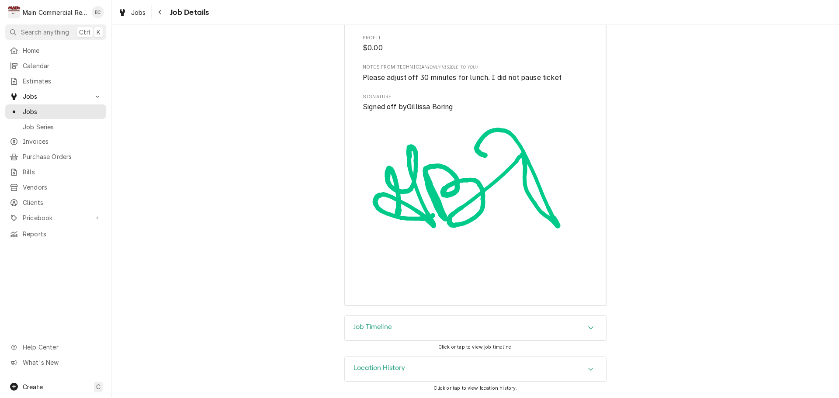 The image size is (839, 398). Describe the element at coordinates (56, 96) in the screenshot. I see `a: Go to Jobs` at that location.